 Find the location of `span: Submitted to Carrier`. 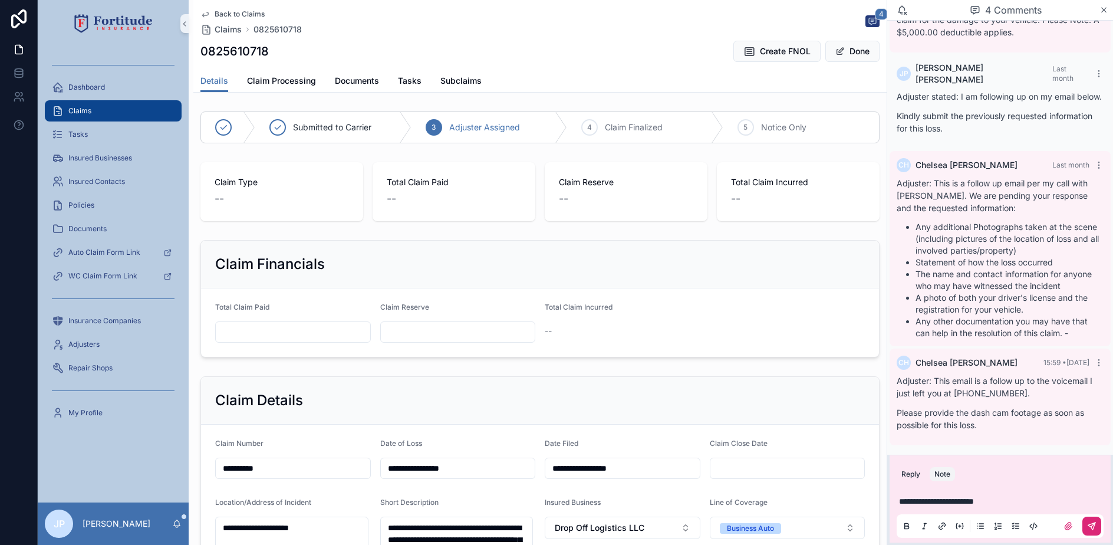

span: Submitted to Carrier is located at coordinates (332, 127).